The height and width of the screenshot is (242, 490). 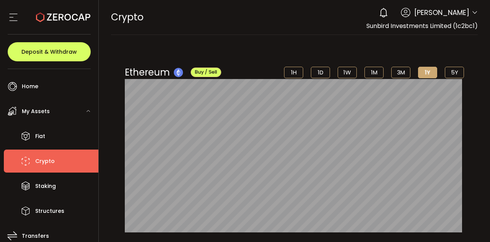 What do you see at coordinates (46, 186) in the screenshot?
I see `span: Staking` at bounding box center [46, 186].